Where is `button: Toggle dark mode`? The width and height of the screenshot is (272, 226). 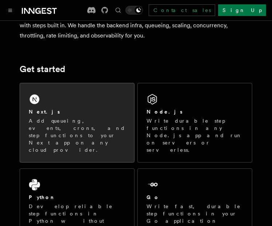
button: Toggle dark mode is located at coordinates (134, 10).